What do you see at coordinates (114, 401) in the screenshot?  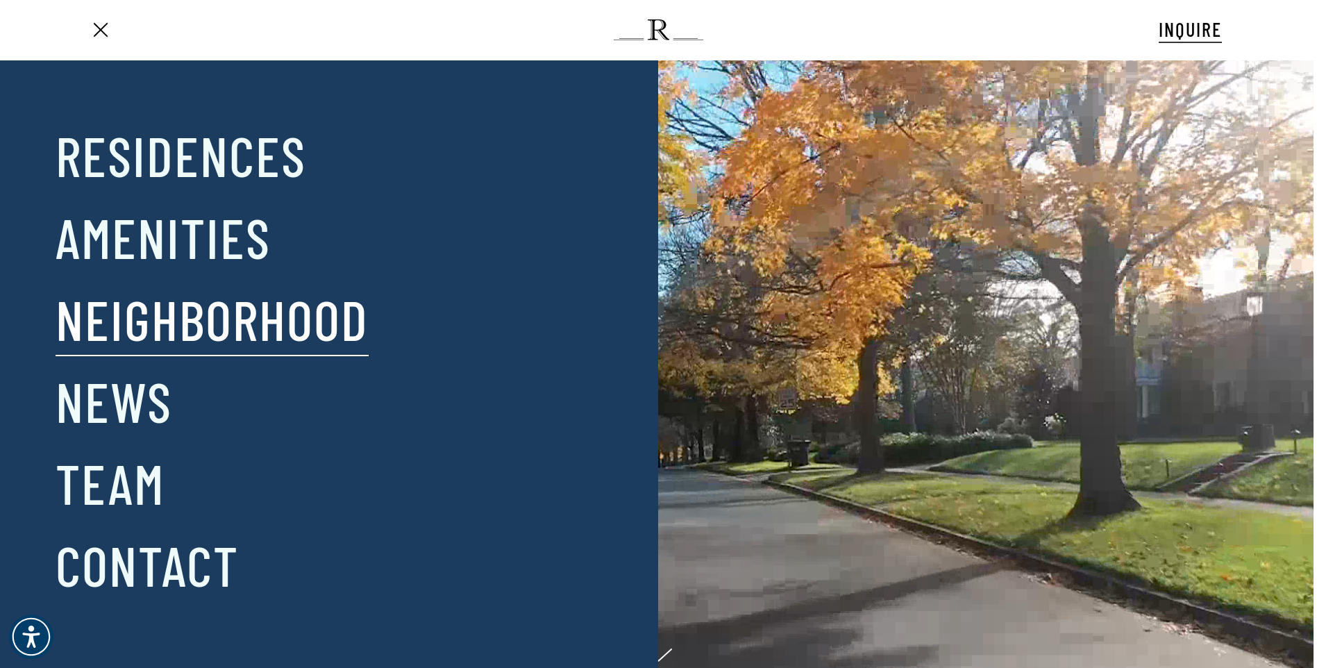 I see `a: News` at bounding box center [114, 401].